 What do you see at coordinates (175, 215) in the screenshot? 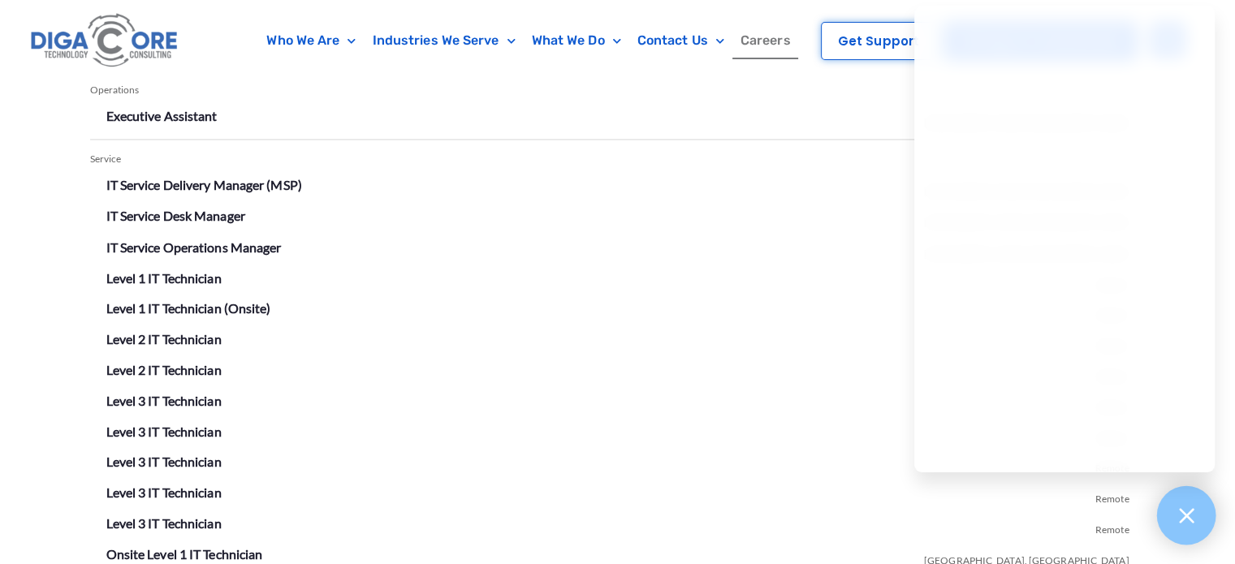
I see `a: IT Service Desk Manager` at bounding box center [175, 215].